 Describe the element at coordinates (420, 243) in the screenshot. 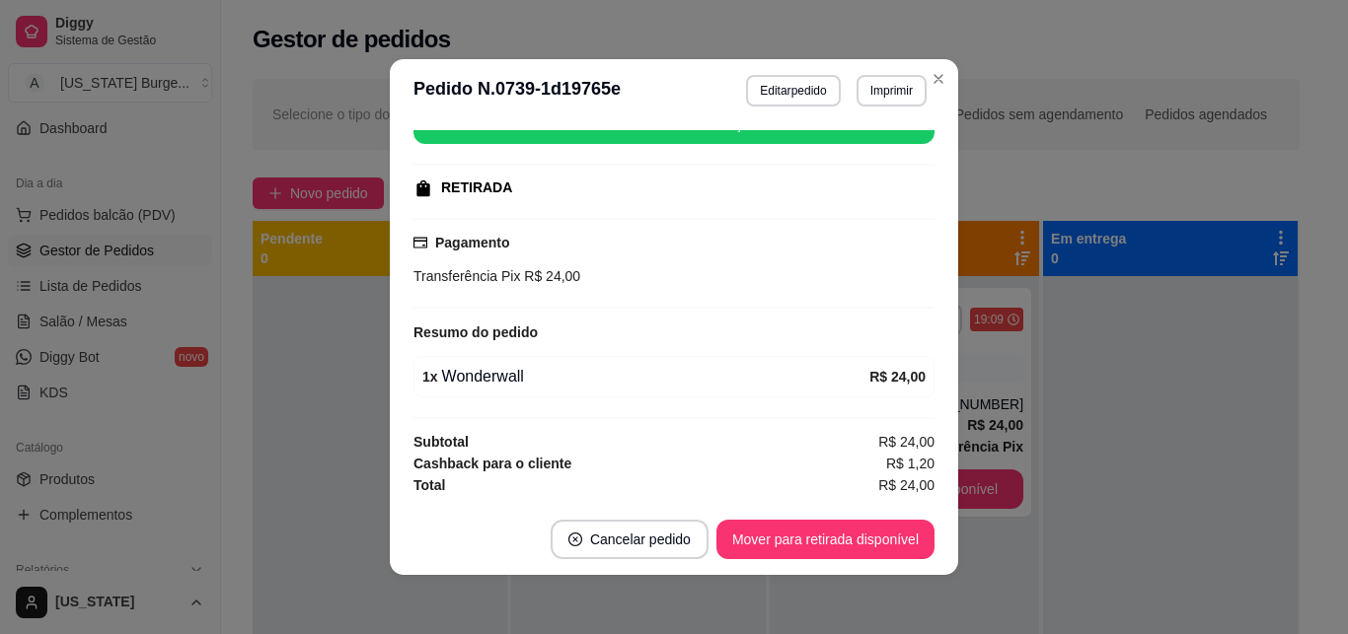

I see `span: credit-card` at that location.